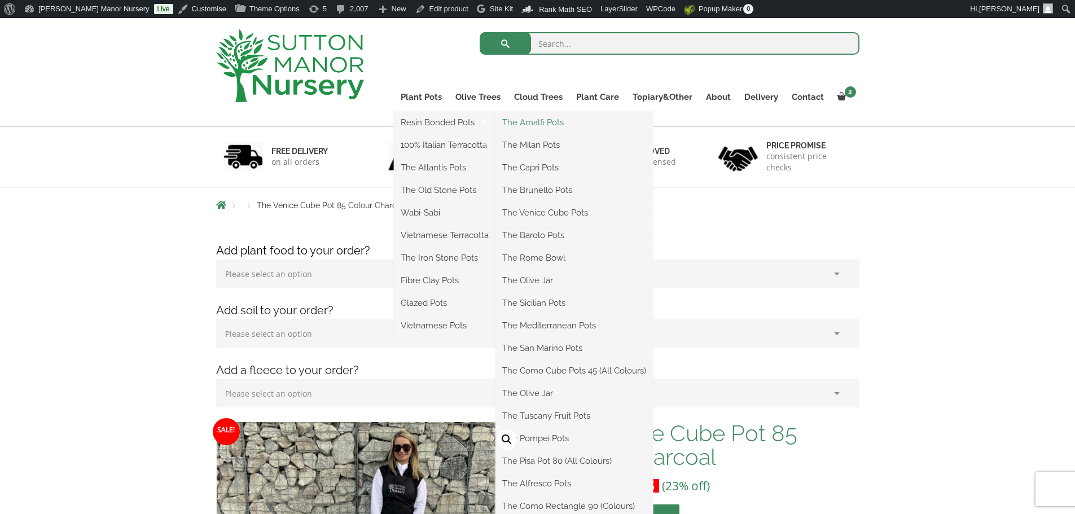 The height and width of the screenshot is (514, 1075). Describe the element at coordinates (565, 9) in the screenshot. I see `span: Rank Math SEO` at that location.